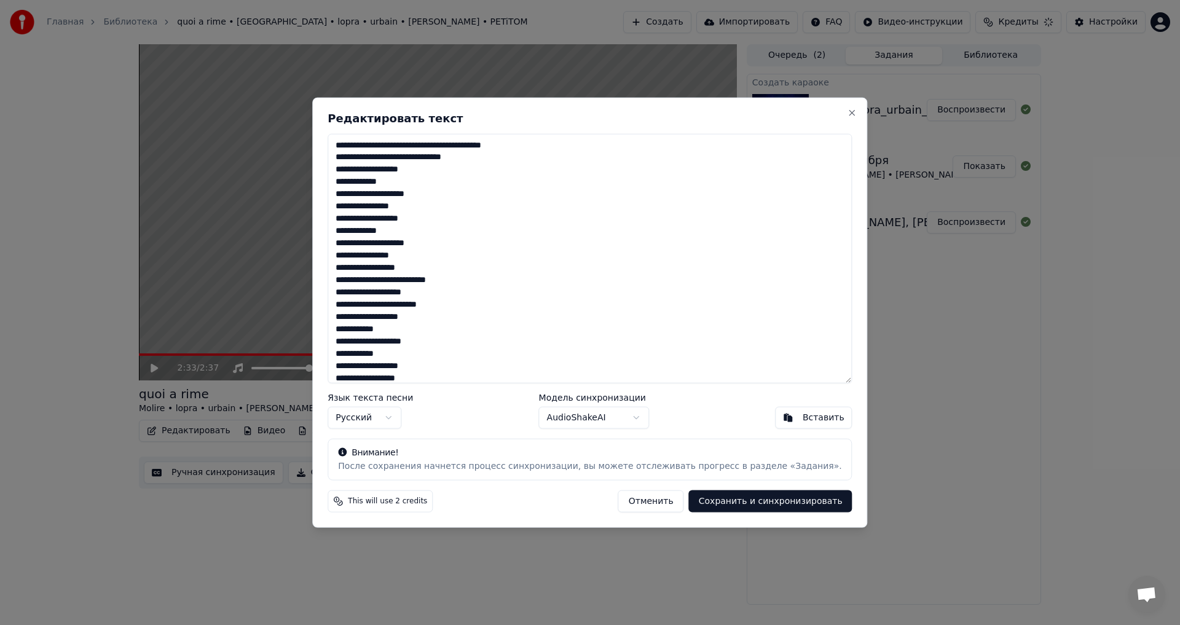  Describe the element at coordinates (589, 118) in the screenshot. I see `h2: Редактировать текст` at that location.